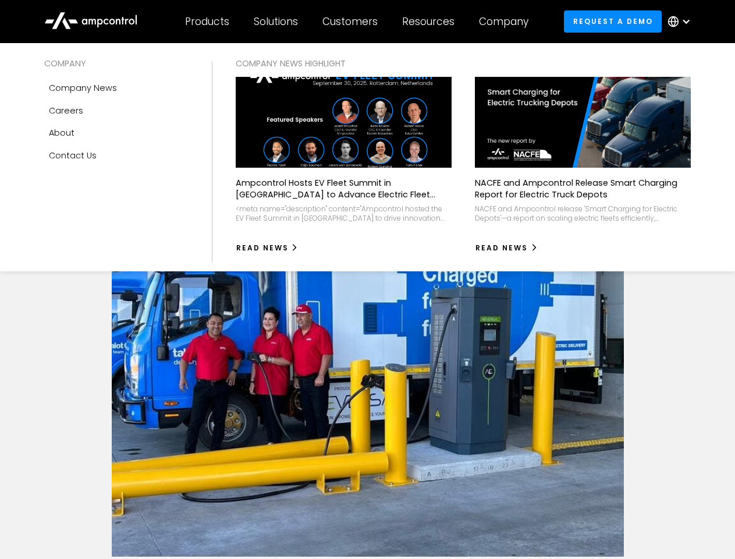  I want to click on div: NACFE and Ampcontrol release 'Smart Charging for Electric Depots'—a report on scaling electric fl..., so click(583, 213).